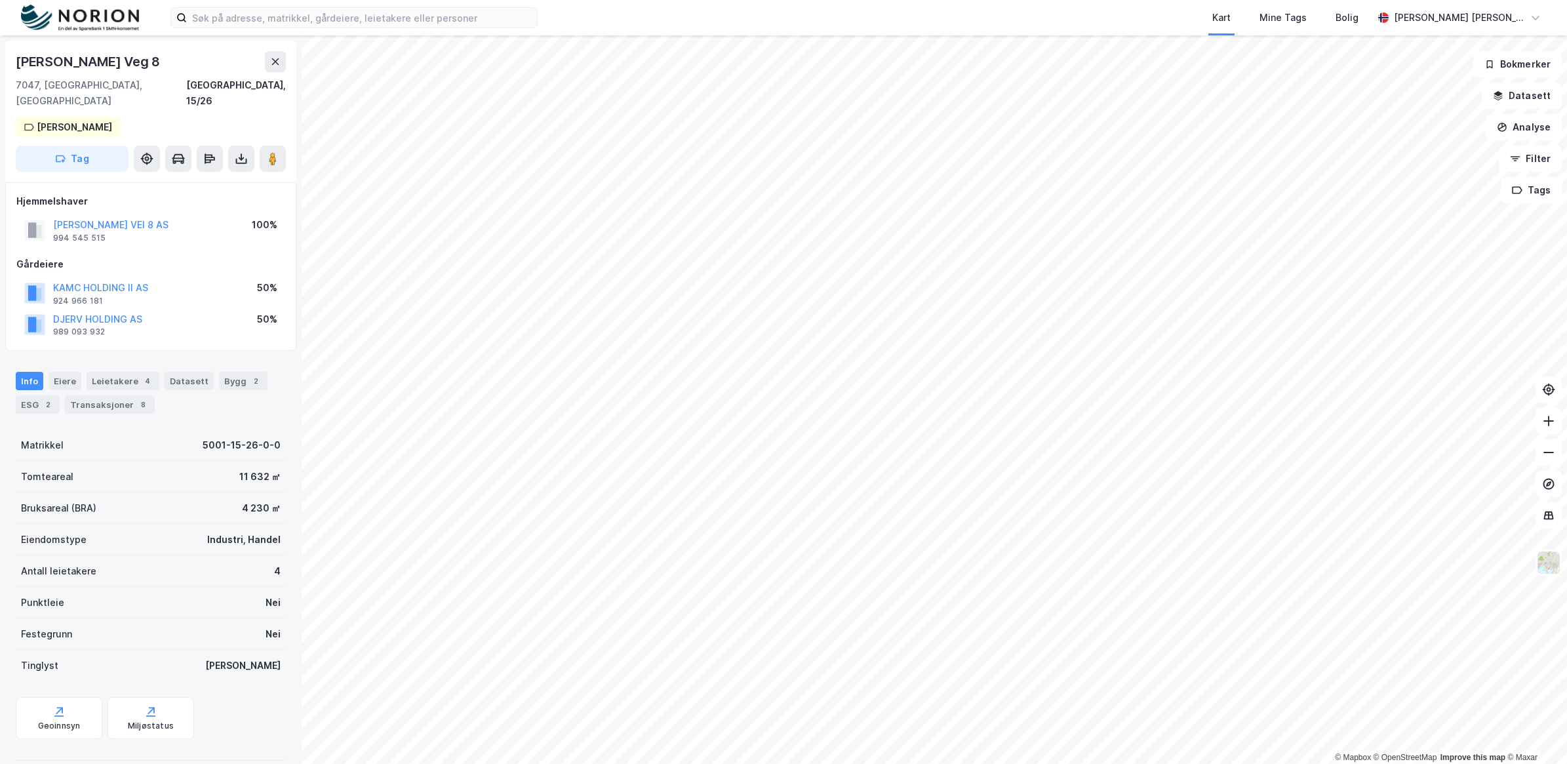 The width and height of the screenshot is (1567, 764). Describe the element at coordinates (30, 381) in the screenshot. I see `div: Info` at that location.